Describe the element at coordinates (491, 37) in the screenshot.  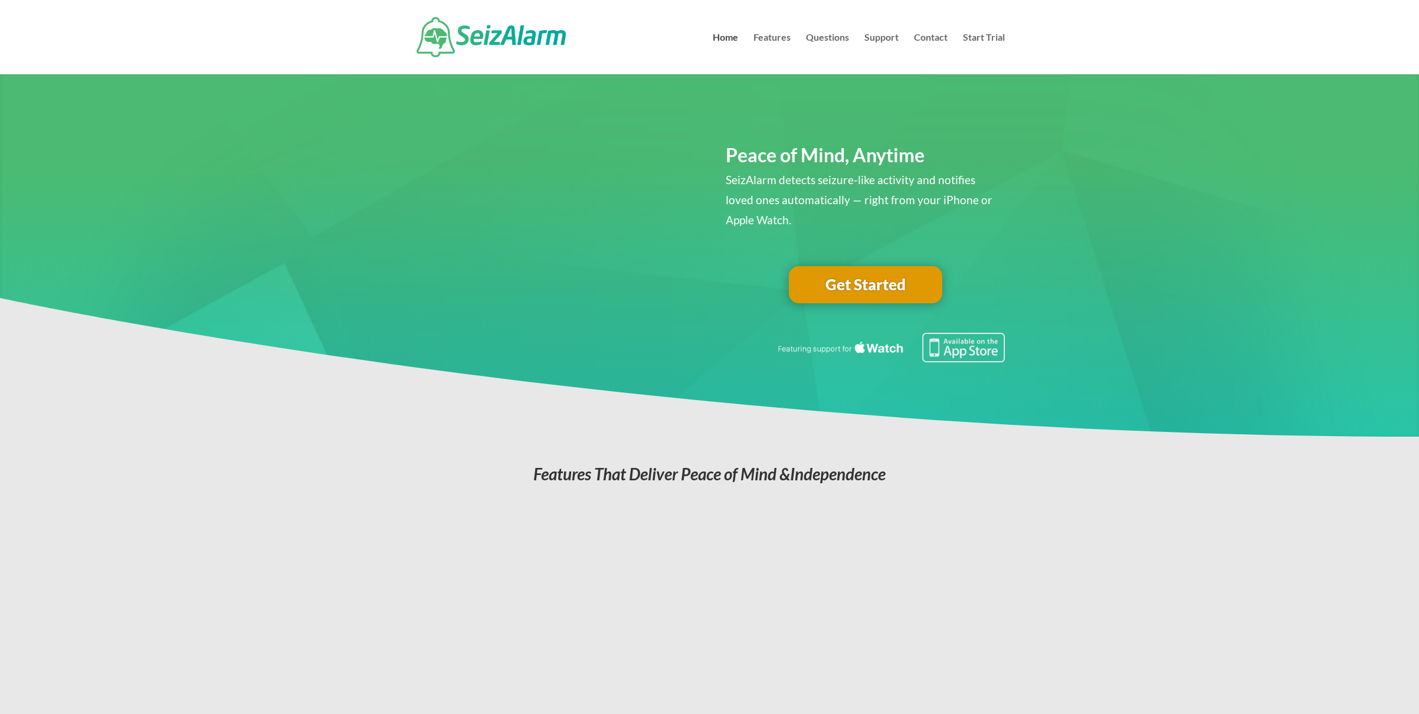
I see `img: SeizAlarm` at that location.